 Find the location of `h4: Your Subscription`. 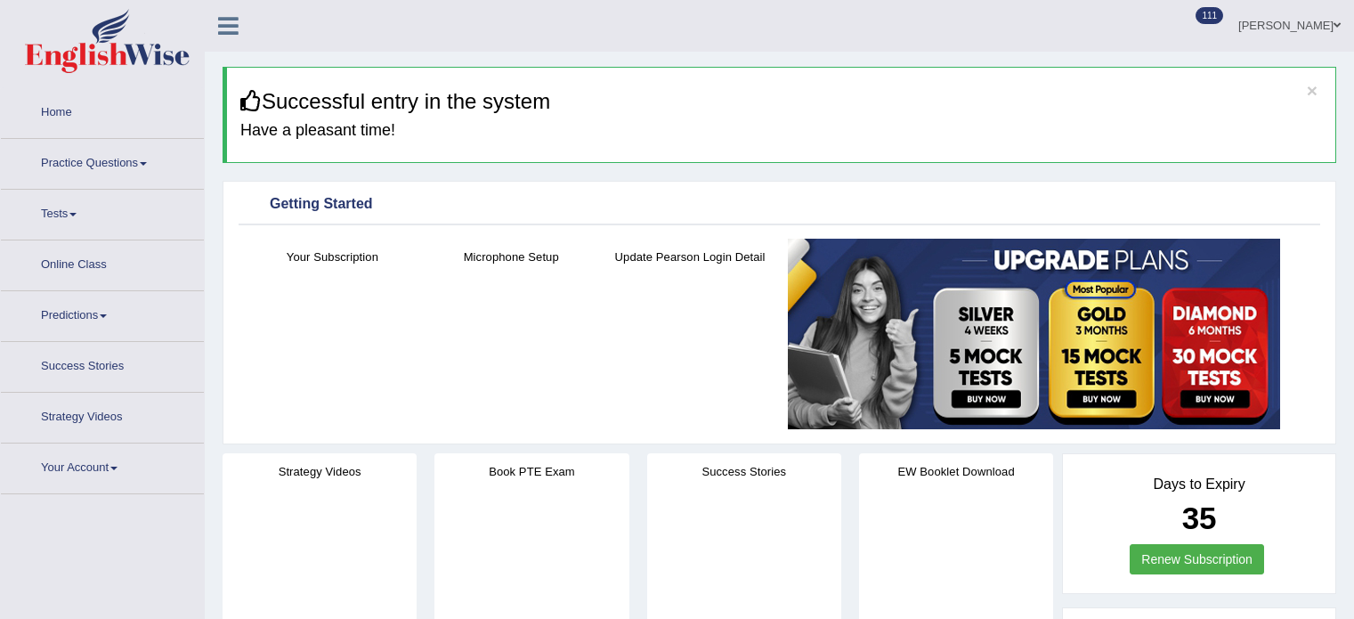

h4: Your Subscription is located at coordinates (332, 256).